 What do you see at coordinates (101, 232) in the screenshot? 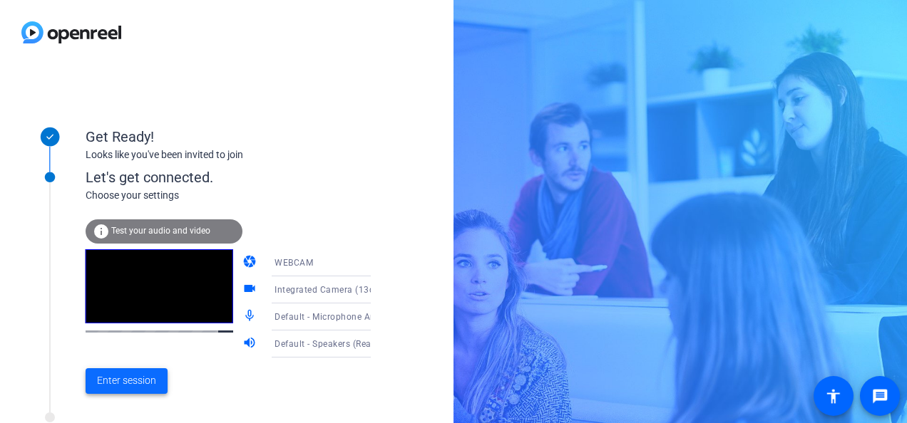
I see `mat-icon: info` at bounding box center [101, 232].